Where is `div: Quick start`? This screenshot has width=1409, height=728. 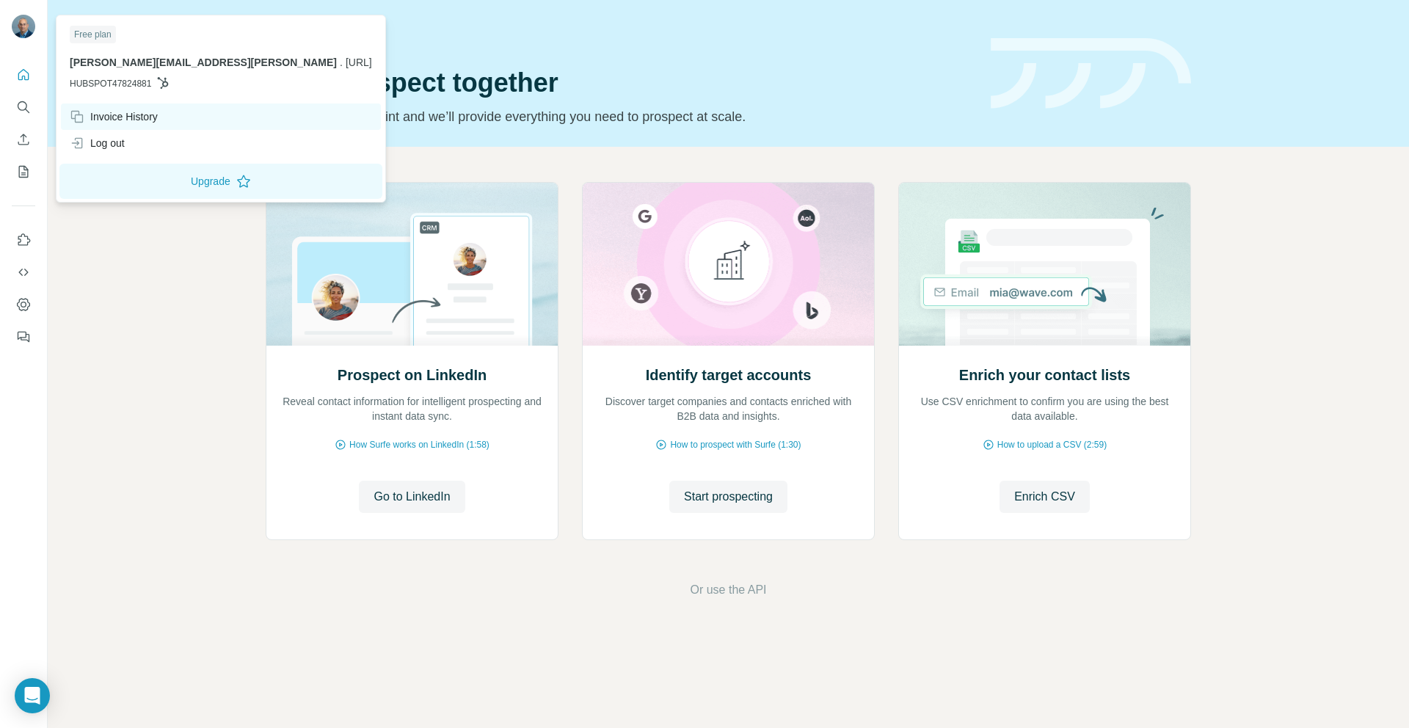 div: Quick start is located at coordinates (619, 34).